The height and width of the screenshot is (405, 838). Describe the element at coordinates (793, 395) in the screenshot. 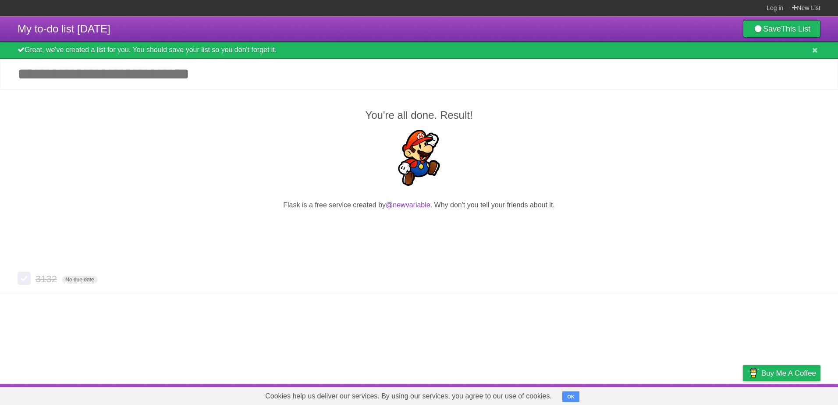

I see `a: Suggest a feature` at that location.